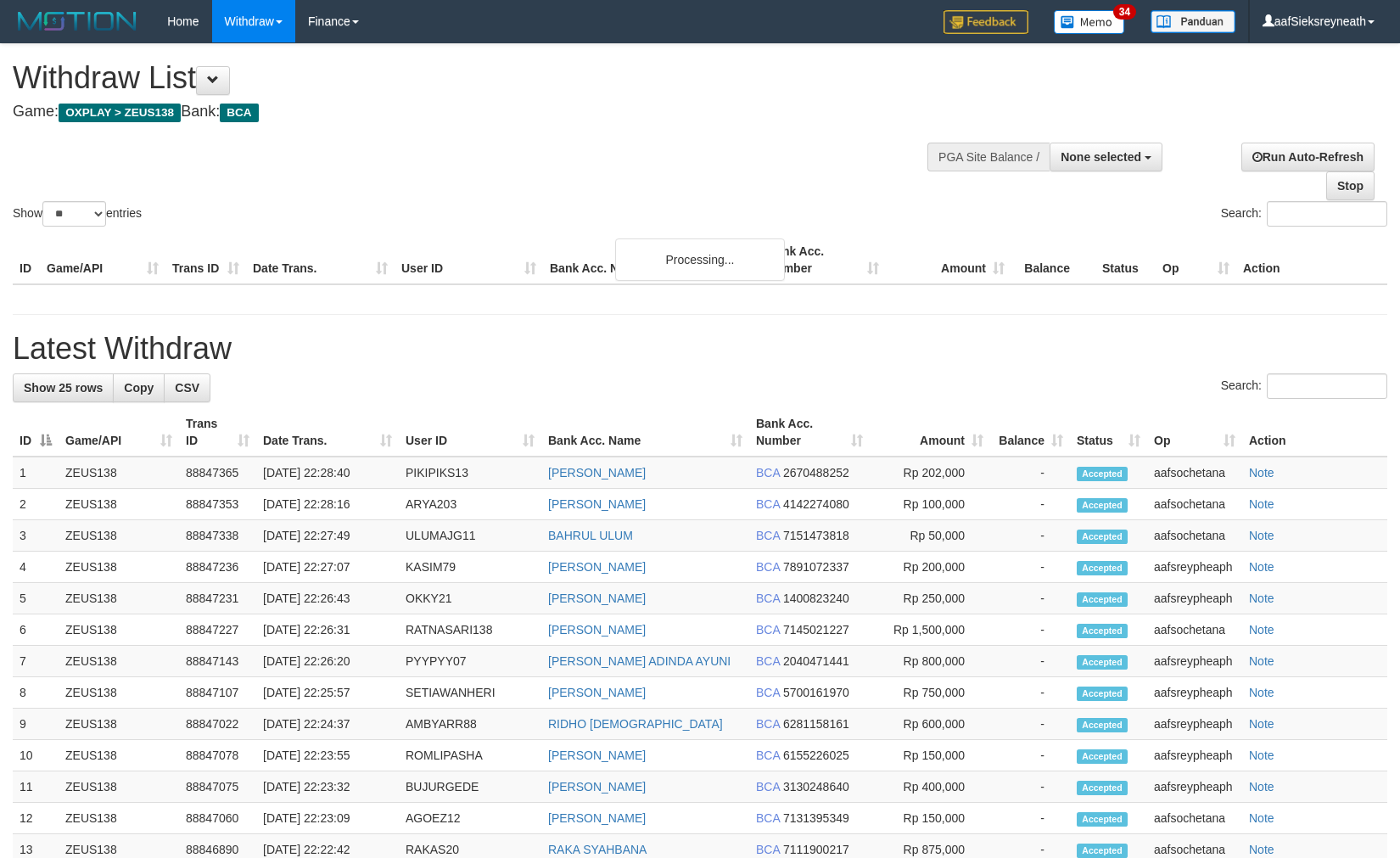  I want to click on h4: Game: Bank:, so click(464, 112).